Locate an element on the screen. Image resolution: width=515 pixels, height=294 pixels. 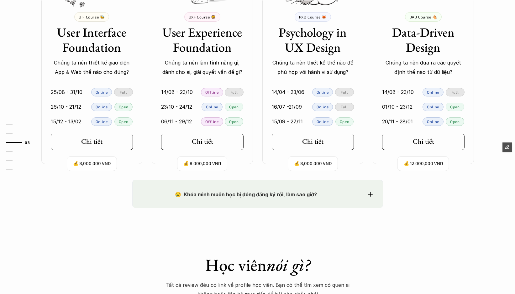
p: Chúng ta nên làm tính năng gì, dành cho ai, giải quyết vấn đề gì? is located at coordinates (202, 67).